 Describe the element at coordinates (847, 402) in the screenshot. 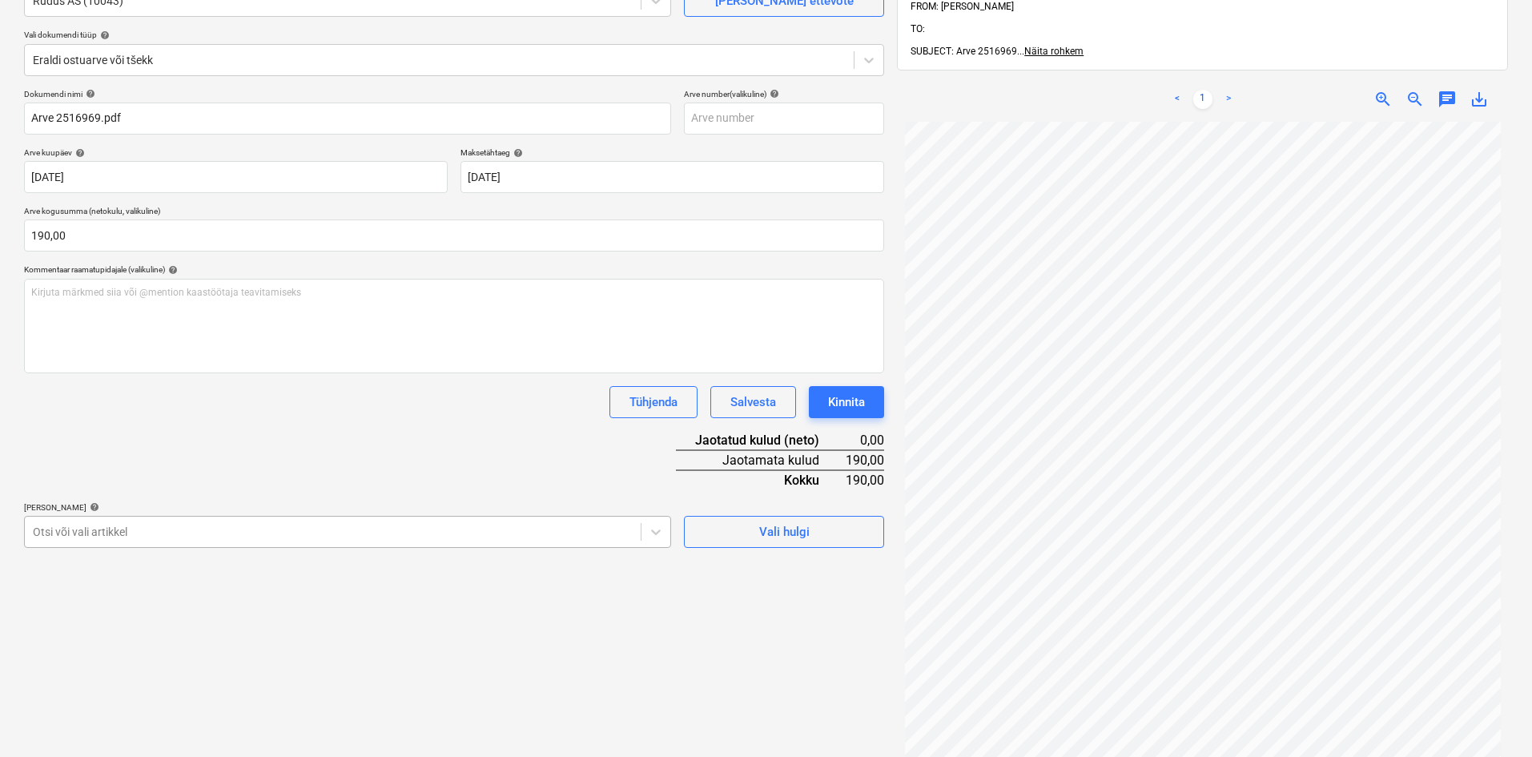

I see `button: Kinnita` at that location.